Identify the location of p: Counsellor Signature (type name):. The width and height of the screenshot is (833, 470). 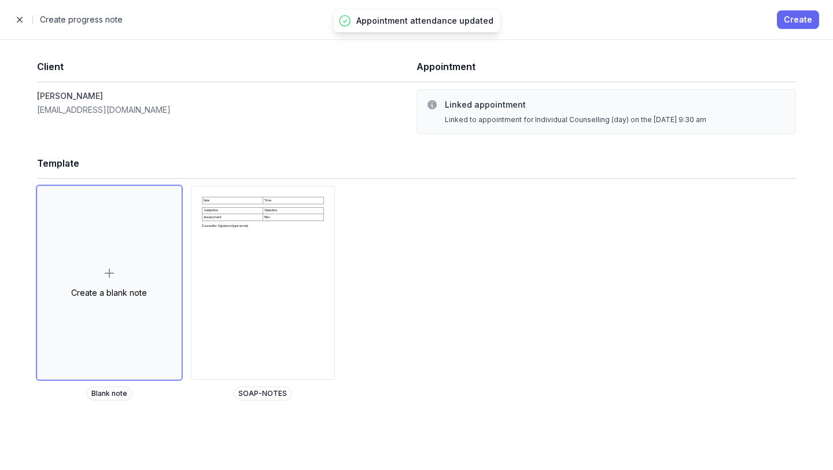
(263, 226).